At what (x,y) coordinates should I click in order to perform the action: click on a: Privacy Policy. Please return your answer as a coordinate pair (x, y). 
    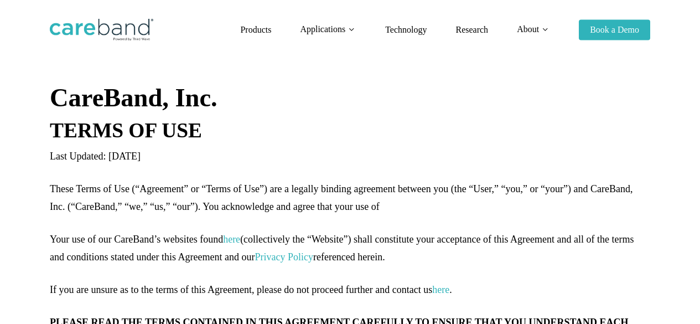
    Looking at the image, I should click on (284, 257).